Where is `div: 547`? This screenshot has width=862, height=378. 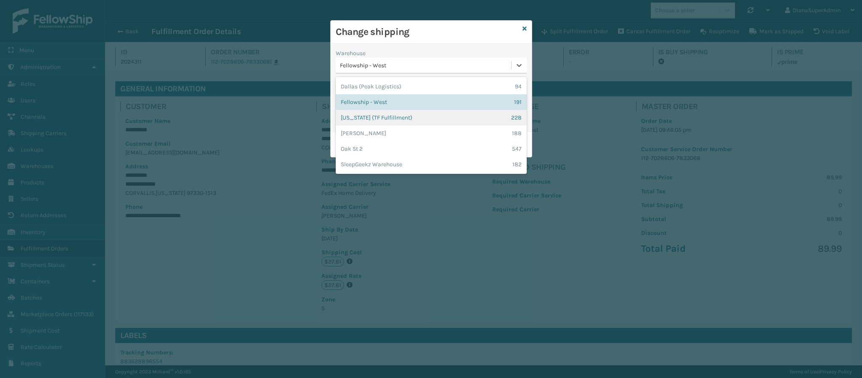 div: 547 is located at coordinates (517, 149).